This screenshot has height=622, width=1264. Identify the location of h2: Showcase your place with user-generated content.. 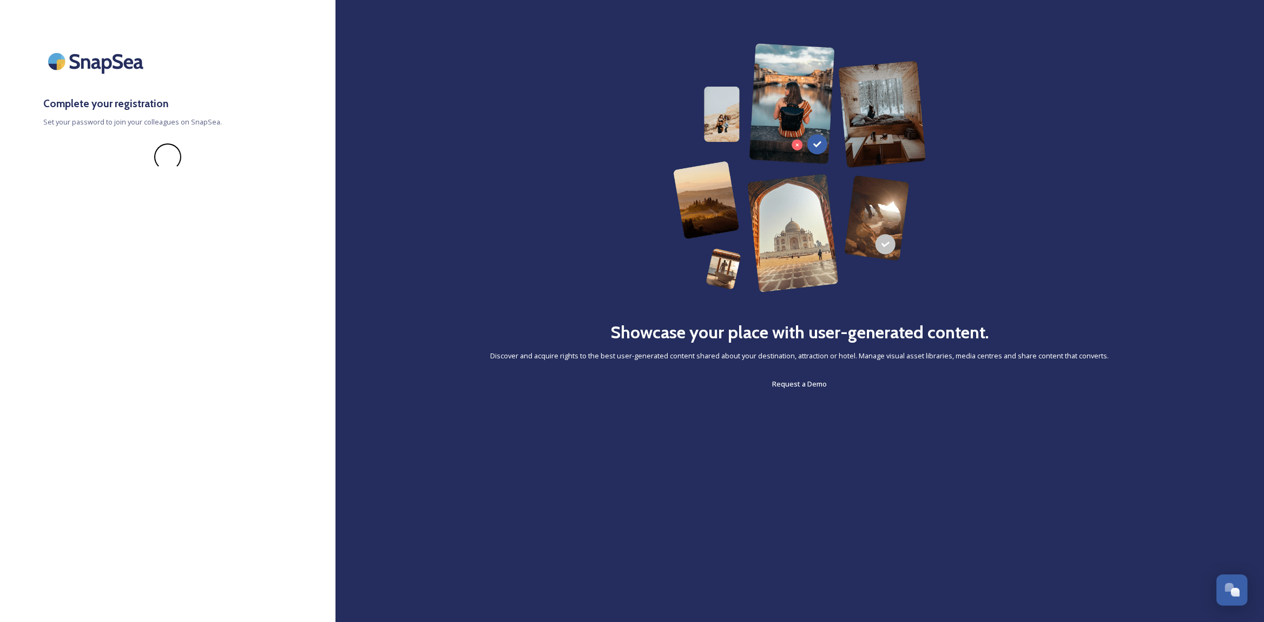
(800, 332).